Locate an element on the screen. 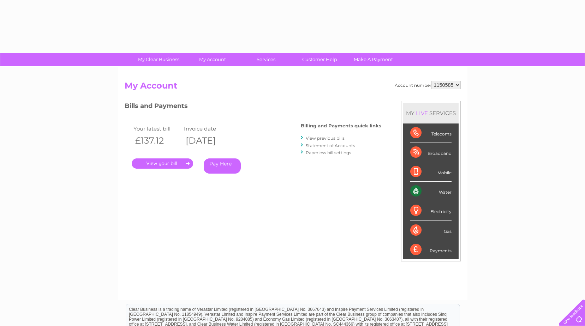 Image resolution: width=585 pixels, height=326 pixels. div: Broadband is located at coordinates (430, 152).